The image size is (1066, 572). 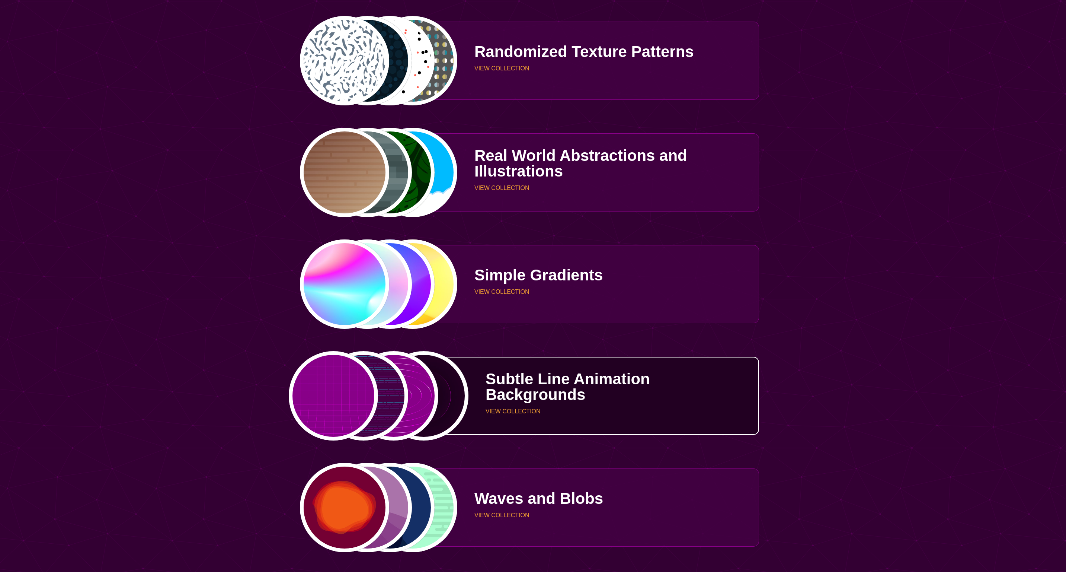 What do you see at coordinates (609, 163) in the screenshot?
I see `p: Real World Abstractions and Illustrations` at bounding box center [609, 163].